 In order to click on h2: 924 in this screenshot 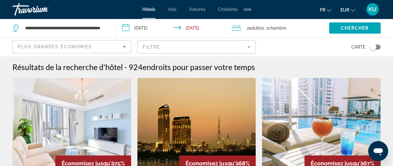, I will do `click(192, 67)`.